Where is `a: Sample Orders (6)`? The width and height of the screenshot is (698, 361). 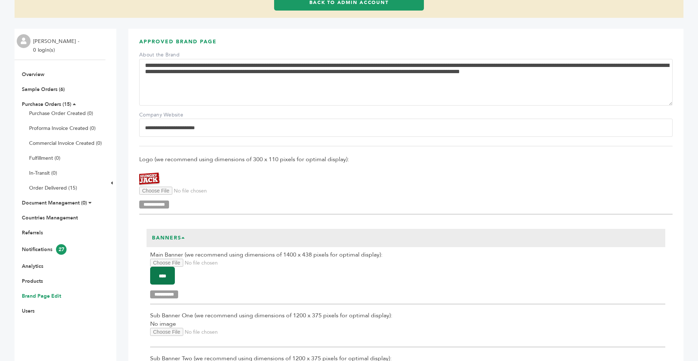
a: Sample Orders (6) is located at coordinates (43, 89).